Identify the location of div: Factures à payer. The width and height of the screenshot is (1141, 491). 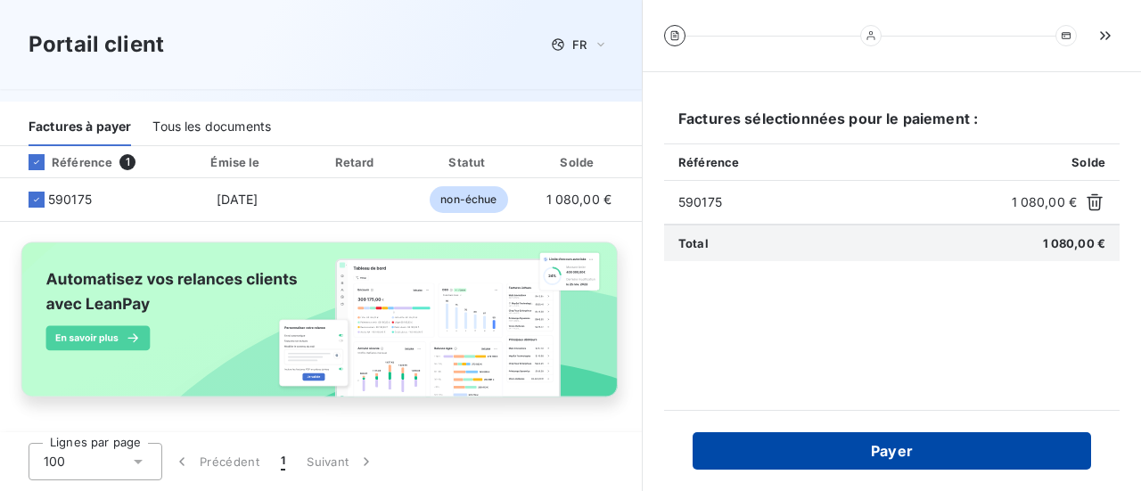
(79, 127).